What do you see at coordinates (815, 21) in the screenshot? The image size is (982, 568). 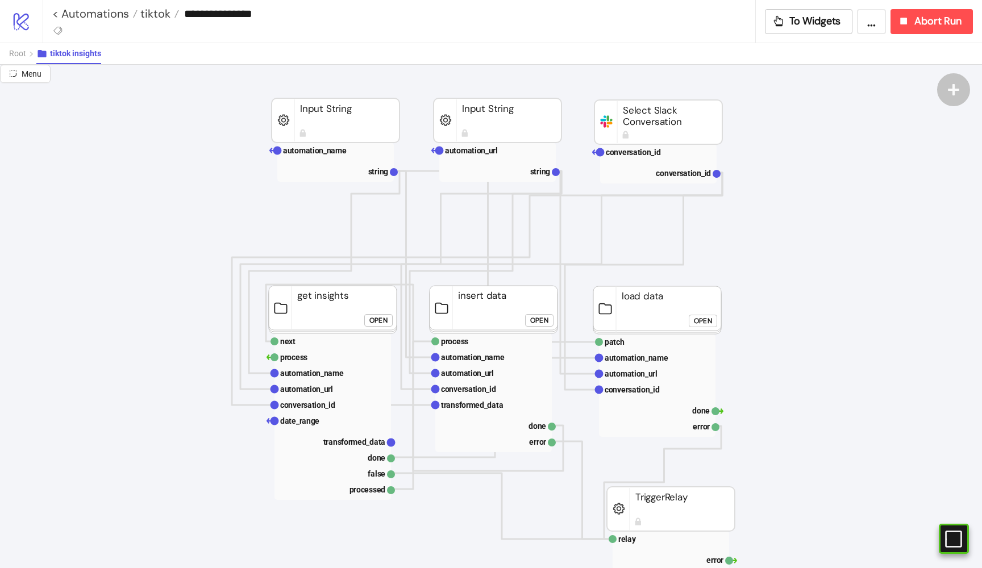 I see `span: To Widgets` at bounding box center [815, 21].